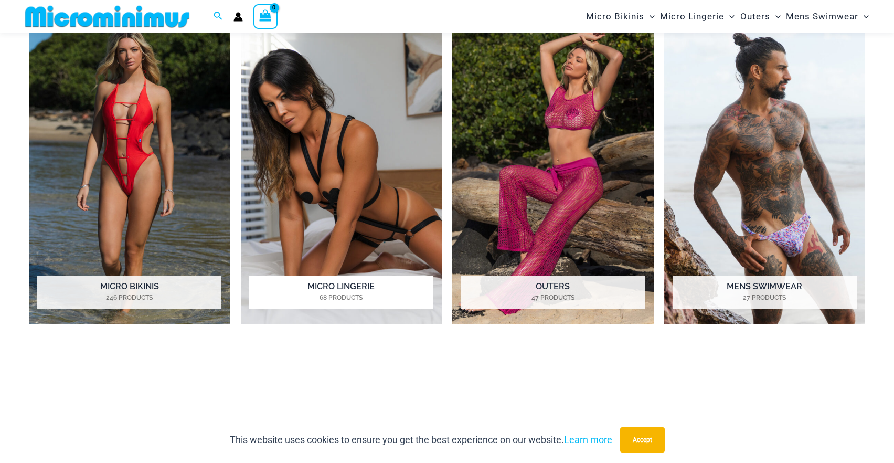 The height and width of the screenshot is (463, 894). I want to click on mark: 246 Products, so click(129, 297).